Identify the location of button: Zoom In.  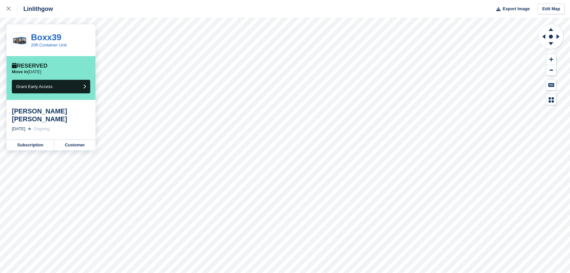
(551, 59).